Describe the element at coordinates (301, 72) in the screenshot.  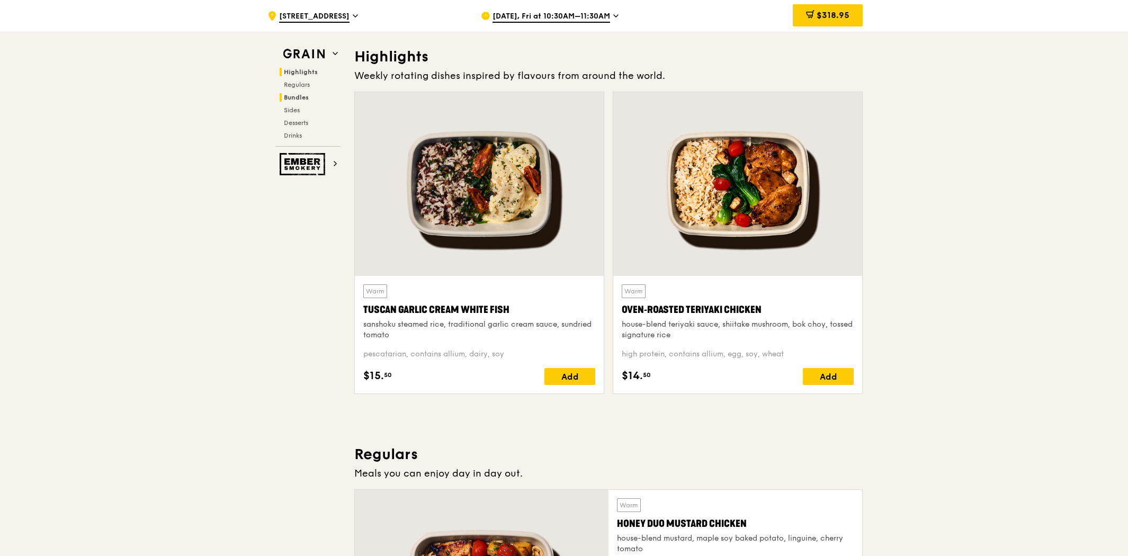
I see `span: Highlights` at that location.